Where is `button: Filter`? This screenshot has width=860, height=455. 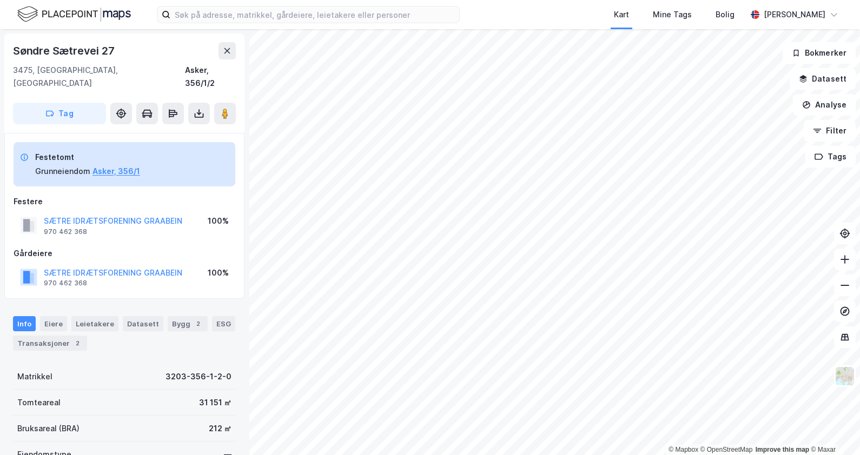 button: Filter is located at coordinates (830, 131).